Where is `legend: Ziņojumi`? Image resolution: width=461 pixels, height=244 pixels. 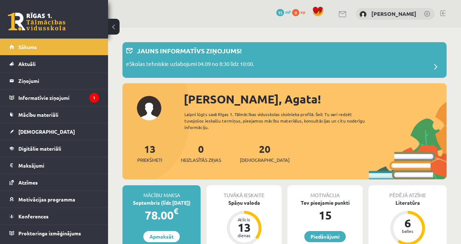
legend: Ziņojumi is located at coordinates (59, 81).